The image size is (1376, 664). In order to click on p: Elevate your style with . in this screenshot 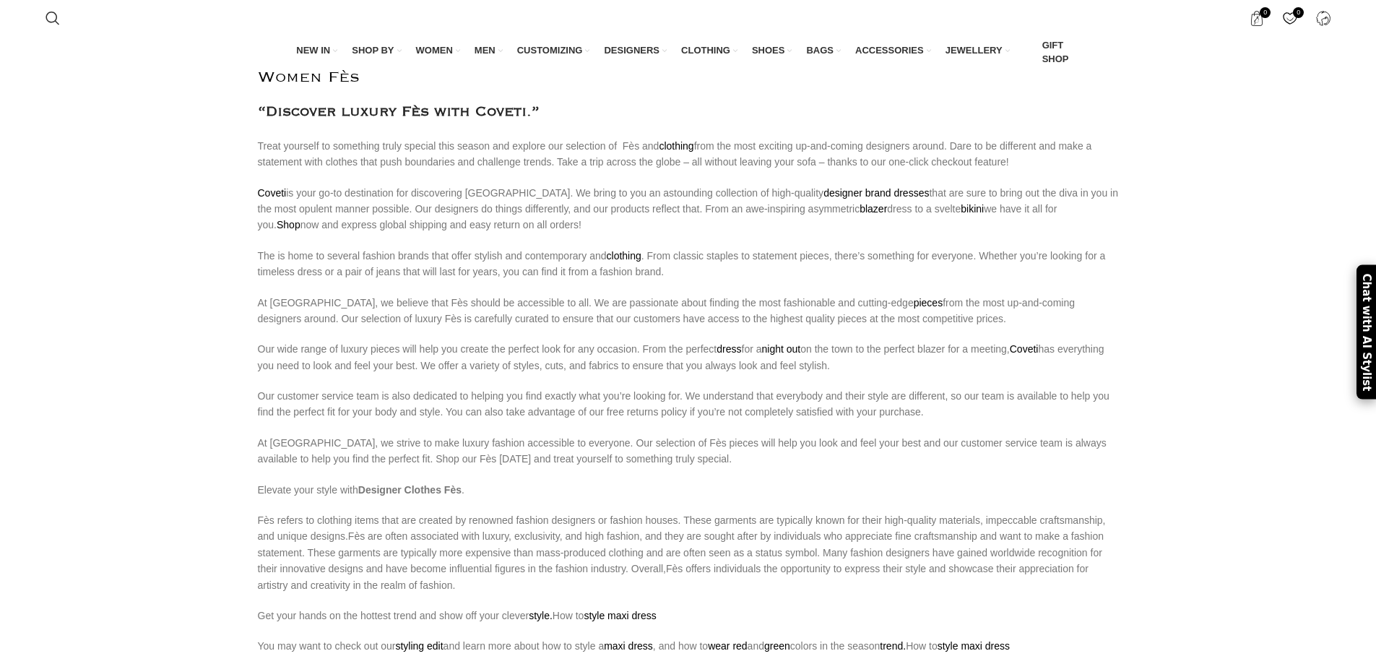, I will do `click(689, 490)`.